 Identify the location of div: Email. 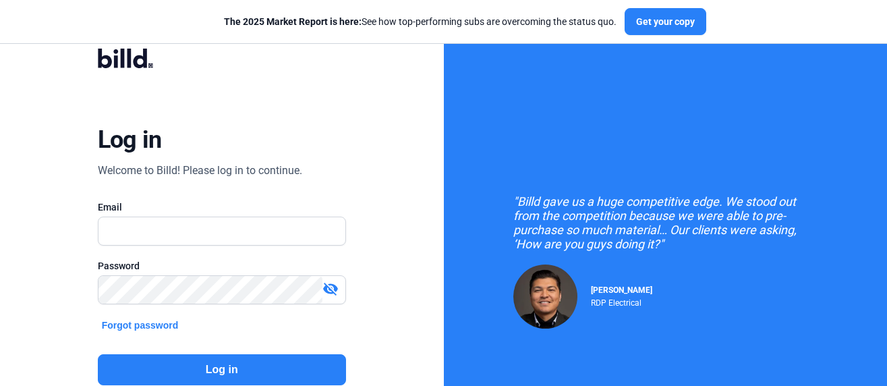
(222, 207).